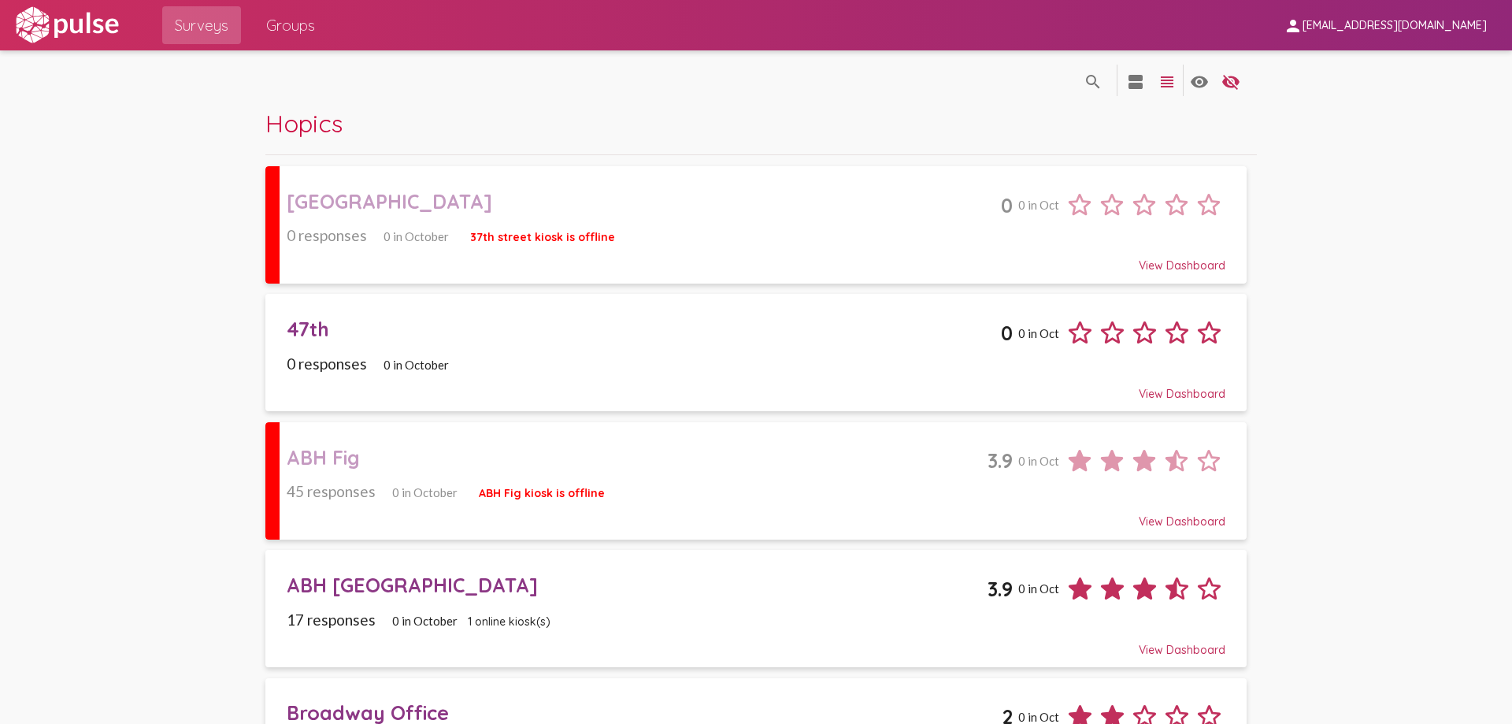 This screenshot has width=1512, height=724. Describe the element at coordinates (637, 457) in the screenshot. I see `div: ABH Fig` at that location.